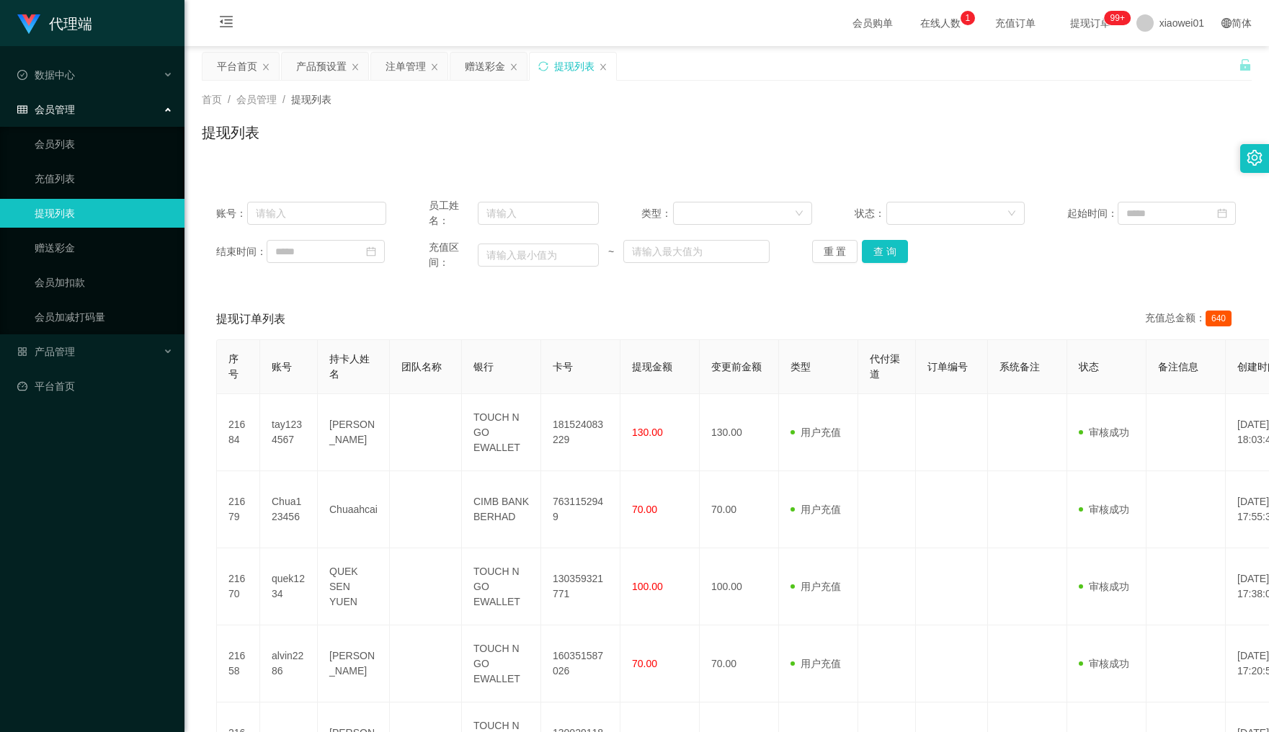  Describe the element at coordinates (231, 213) in the screenshot. I see `span: 账号：` at that location.